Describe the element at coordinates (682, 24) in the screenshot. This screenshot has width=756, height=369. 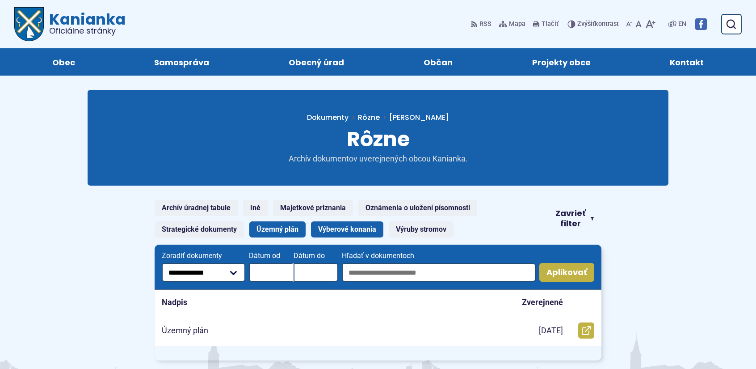
I see `a: EN` at that location.